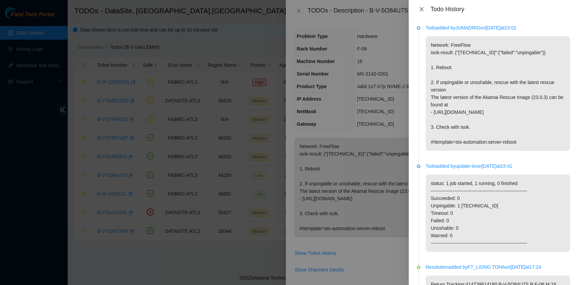 This screenshot has width=578, height=285. Describe the element at coordinates (422, 9) in the screenshot. I see `button: Close` at that location.